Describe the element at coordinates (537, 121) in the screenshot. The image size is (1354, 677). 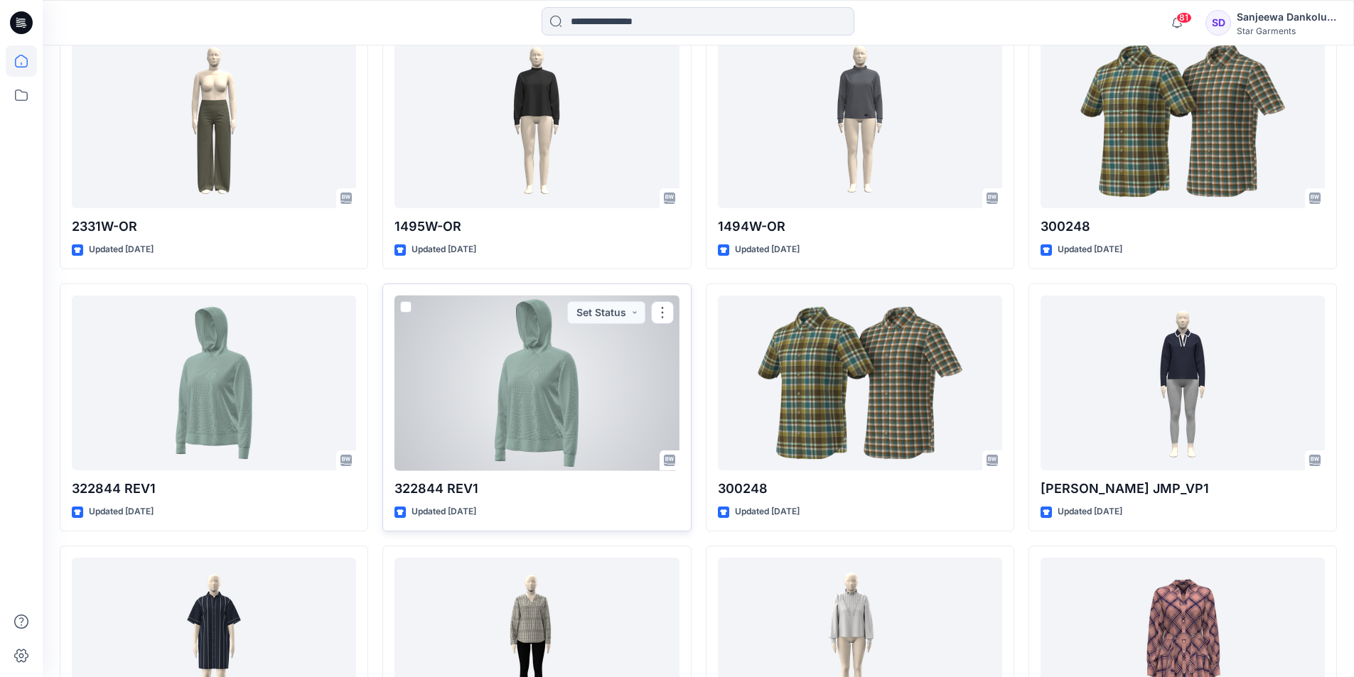
I see `a: 1495W-OR` at that location.